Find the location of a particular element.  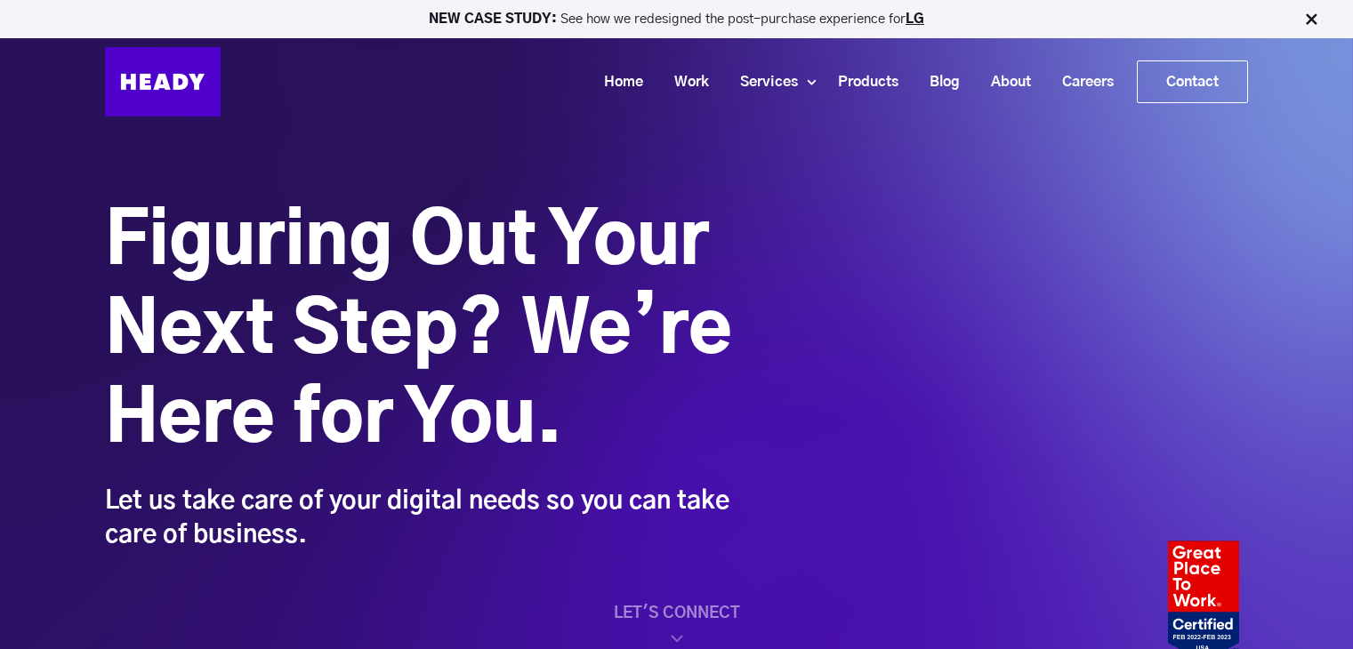

a: Careers is located at coordinates (1081, 82).